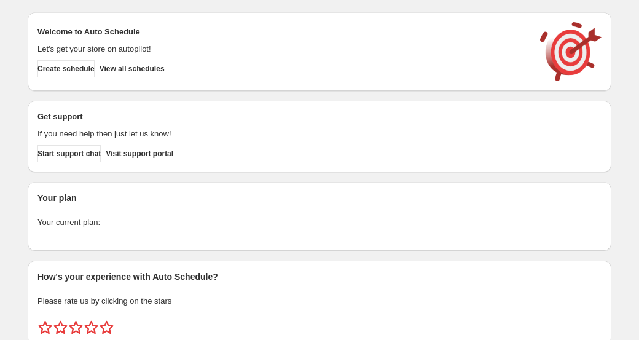 This screenshot has width=639, height=340. What do you see at coordinates (320, 277) in the screenshot?
I see `h2: How's your experience with Auto Schedule?` at bounding box center [320, 277].